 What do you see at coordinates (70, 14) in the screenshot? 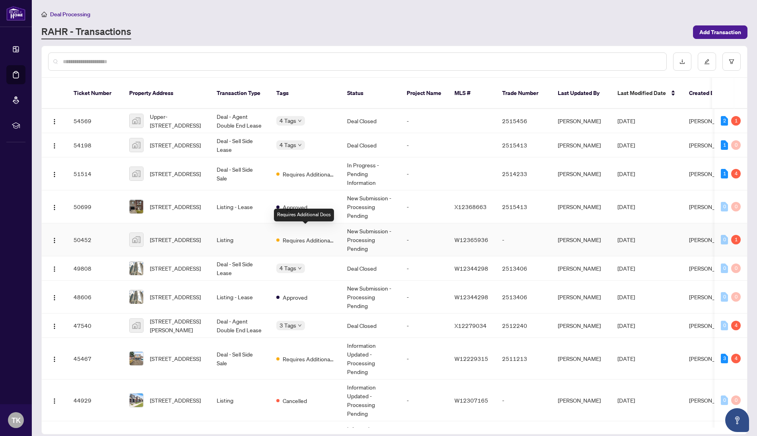
I see `span: Deal Processing` at bounding box center [70, 14].